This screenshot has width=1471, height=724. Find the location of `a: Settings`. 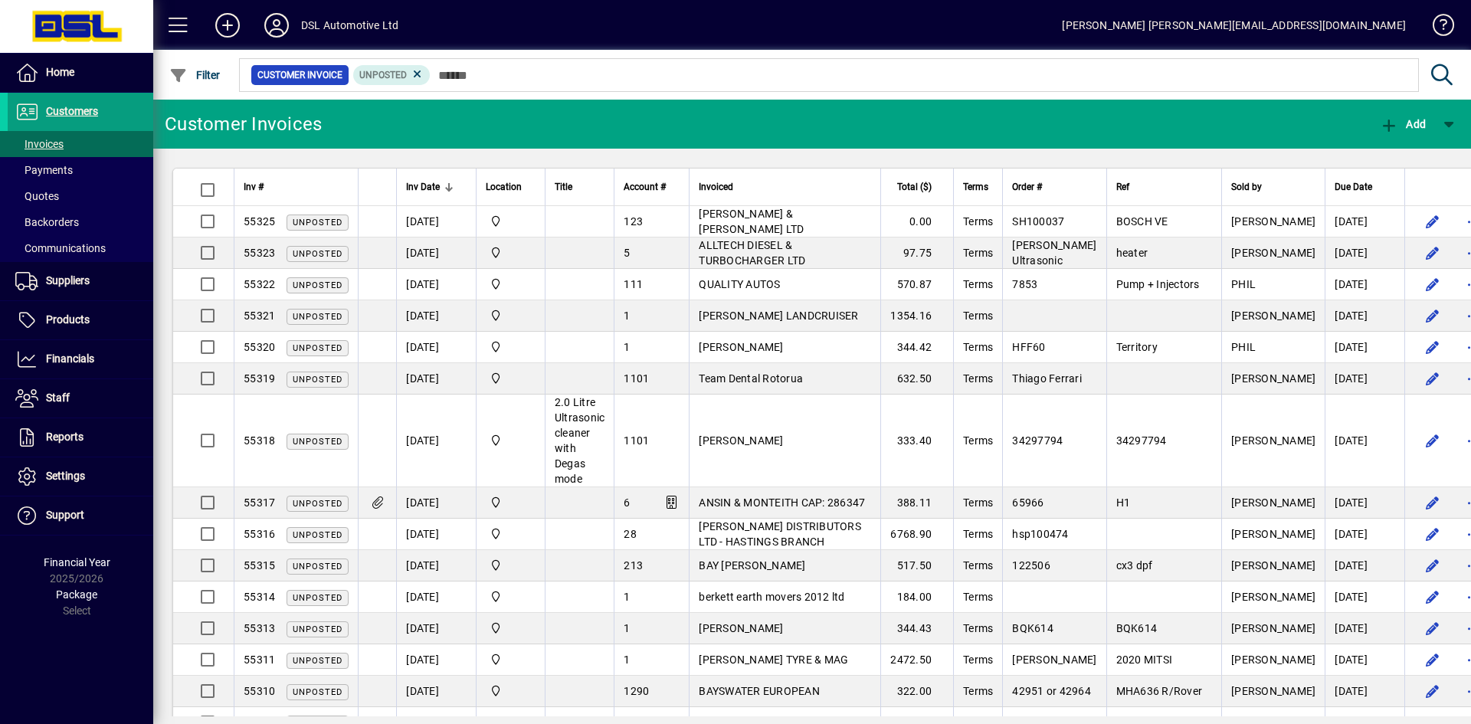

a: Settings is located at coordinates (80, 477).